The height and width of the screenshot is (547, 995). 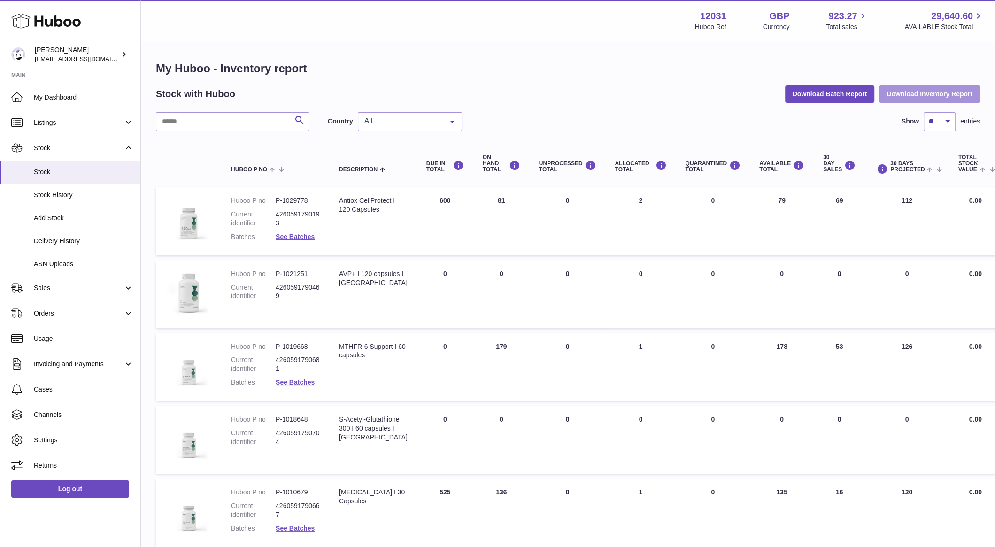 I want to click on td: 69, so click(x=839, y=221).